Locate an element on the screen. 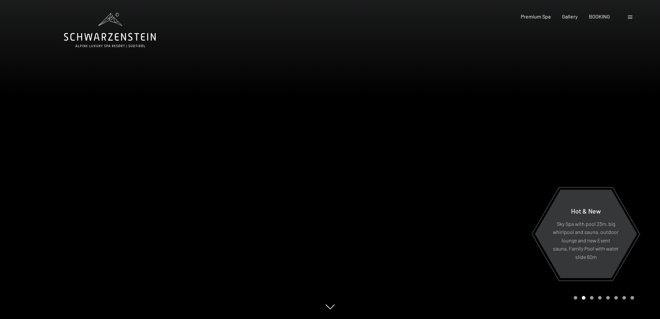 The width and height of the screenshot is (660, 319). div: Carousel Page 7 is located at coordinates (624, 298).